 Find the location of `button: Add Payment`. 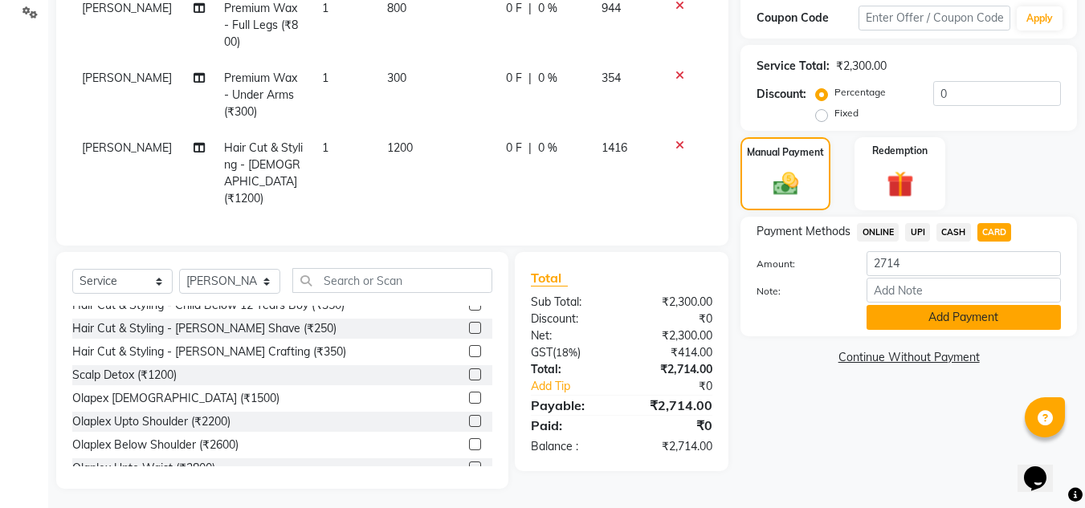

button: Add Payment is located at coordinates (963, 317).